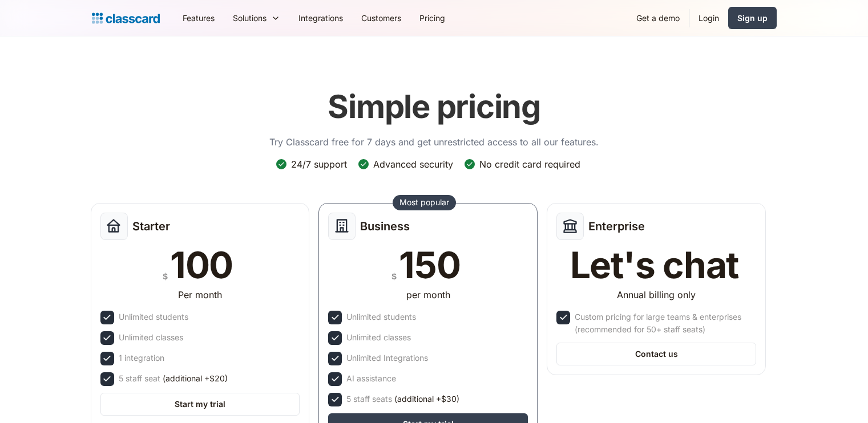  Describe the element at coordinates (752, 18) in the screenshot. I see `div: Sign up` at that location.